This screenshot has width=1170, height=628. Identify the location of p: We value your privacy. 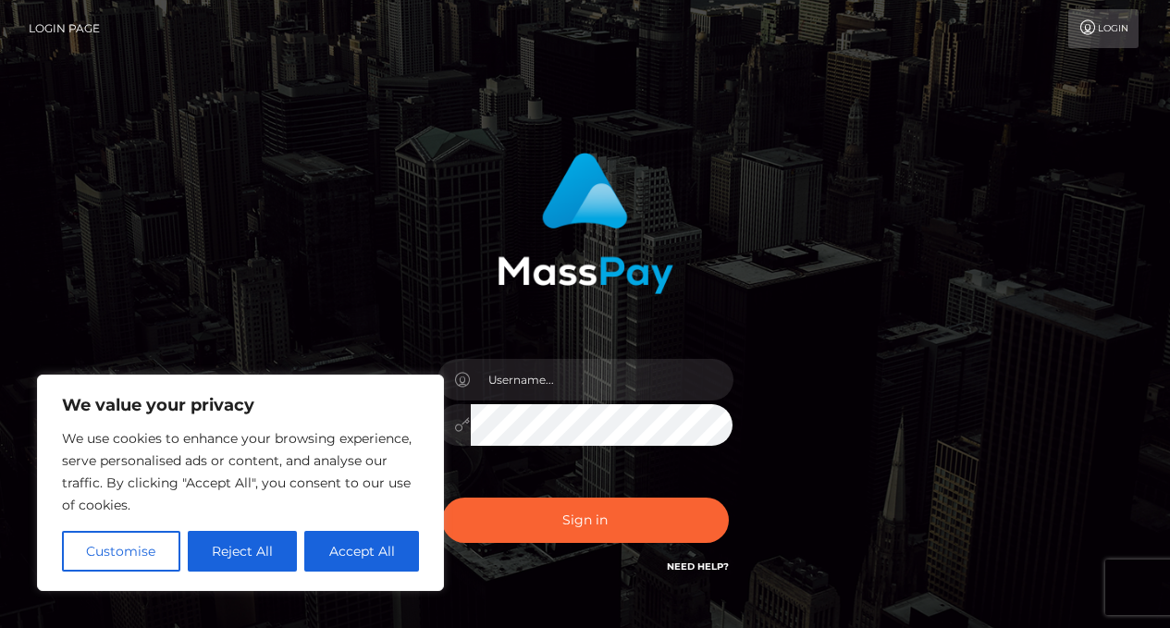
(240, 405).